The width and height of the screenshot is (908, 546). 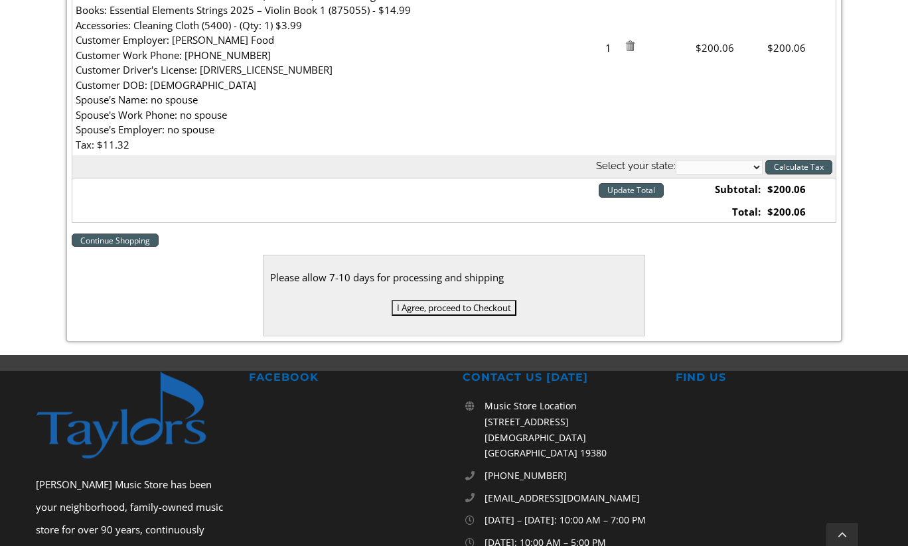 I want to click on span: 1, so click(x=610, y=48).